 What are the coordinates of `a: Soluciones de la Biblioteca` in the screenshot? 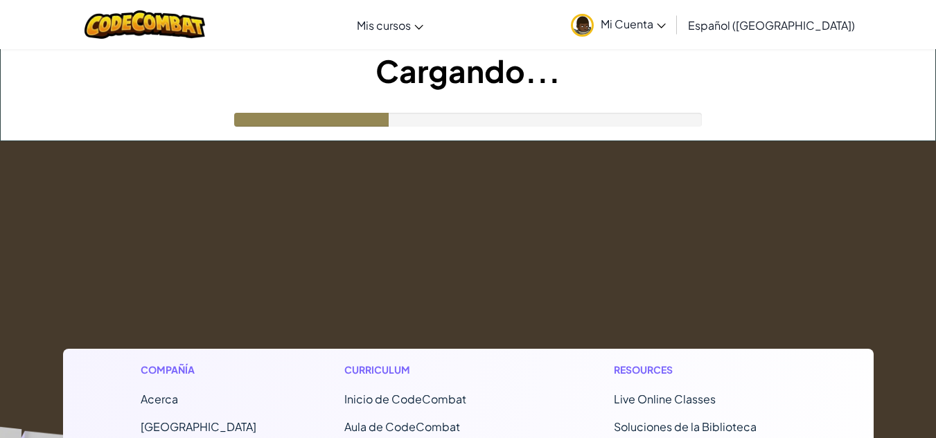 It's located at (685, 427).